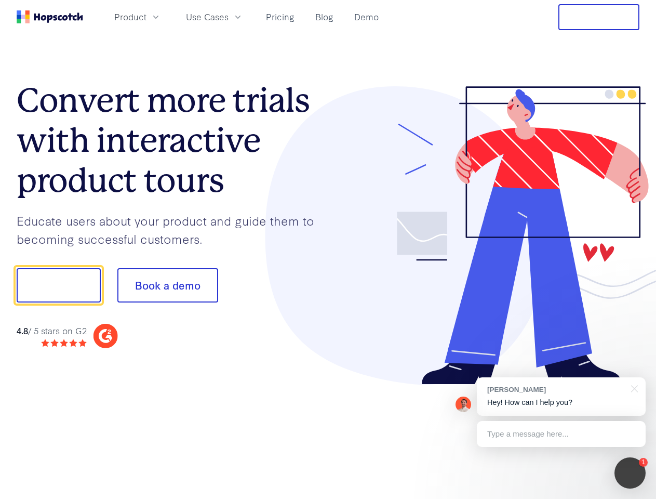 The width and height of the screenshot is (656, 499). Describe the element at coordinates (168, 285) in the screenshot. I see `a: Book a demo` at that location.